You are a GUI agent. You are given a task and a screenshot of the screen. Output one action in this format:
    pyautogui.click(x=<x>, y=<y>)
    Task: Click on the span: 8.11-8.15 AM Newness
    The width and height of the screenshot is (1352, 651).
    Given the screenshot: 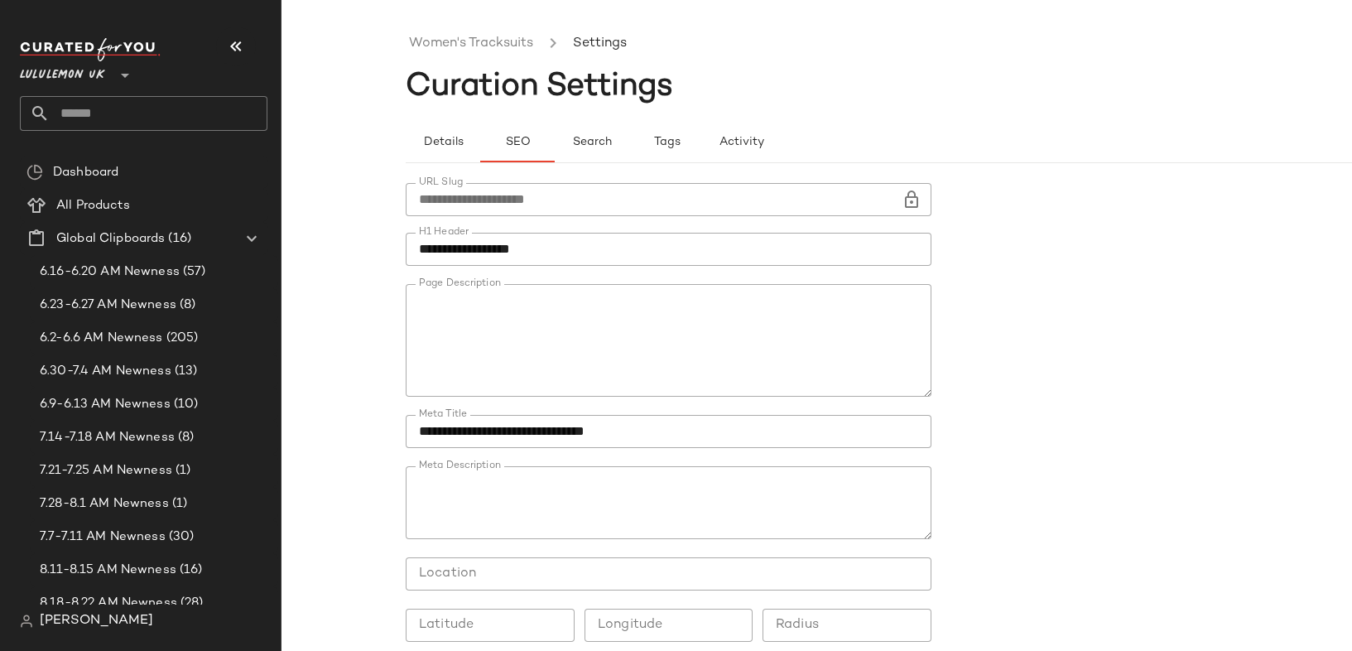 What is the action you would take?
    pyautogui.click(x=108, y=569)
    